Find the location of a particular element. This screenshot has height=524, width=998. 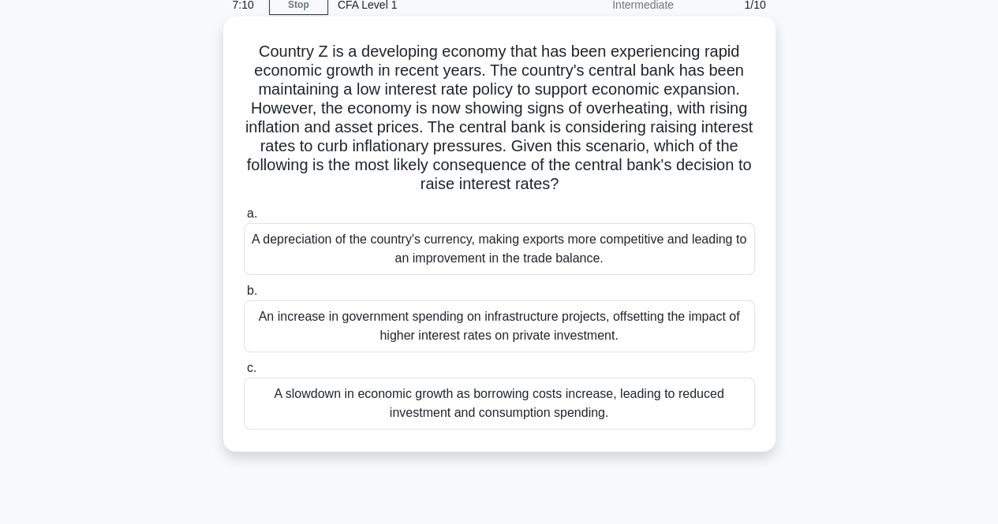

span: b. is located at coordinates (252, 290).